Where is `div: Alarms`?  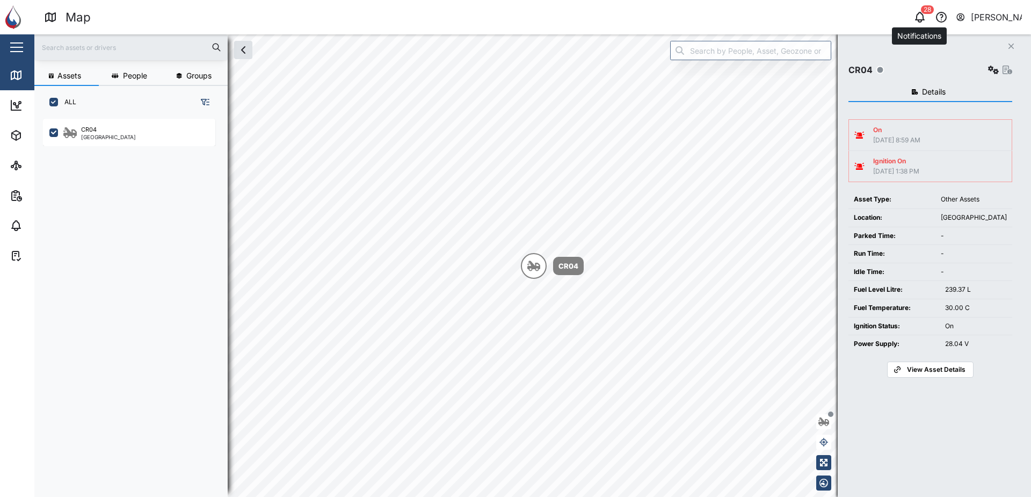 div: Alarms is located at coordinates (45, 226).